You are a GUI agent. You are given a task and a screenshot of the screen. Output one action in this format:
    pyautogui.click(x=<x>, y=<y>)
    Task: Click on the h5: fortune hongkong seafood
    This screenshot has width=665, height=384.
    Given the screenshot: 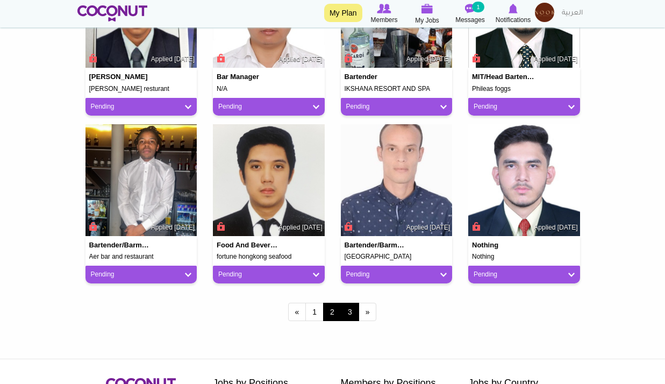 What is the action you would take?
    pyautogui.click(x=269, y=256)
    